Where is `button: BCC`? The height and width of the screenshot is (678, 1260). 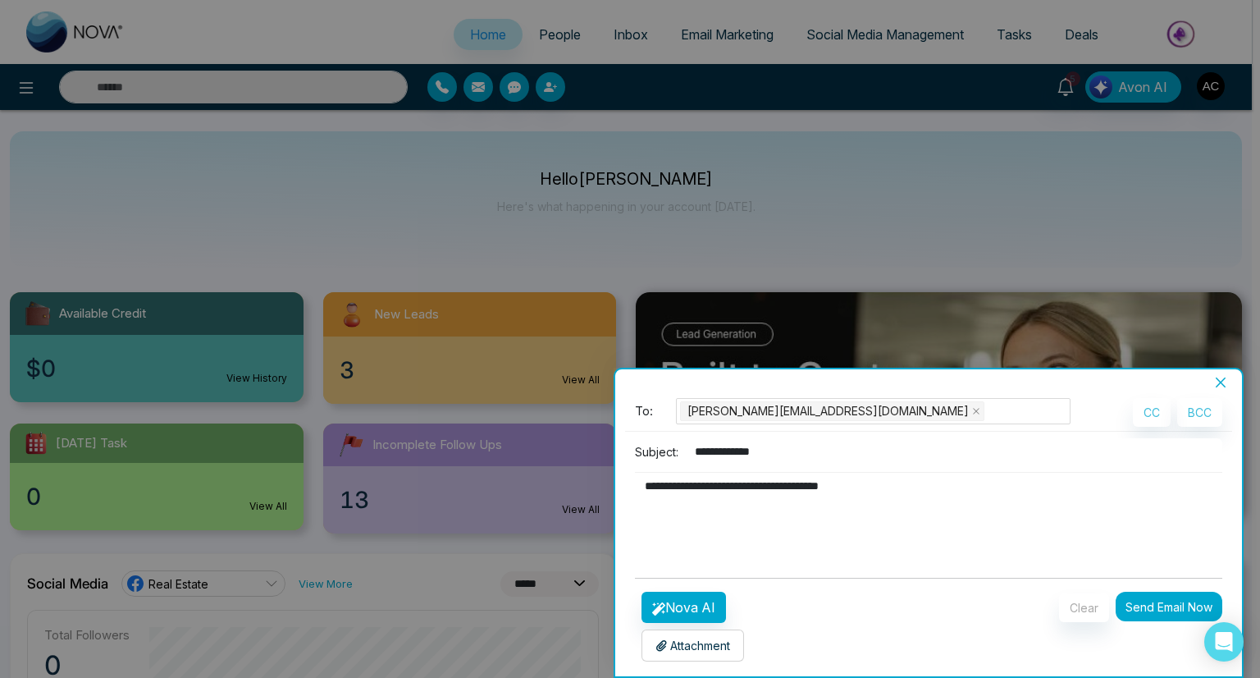 button: BCC is located at coordinates (1200, 412).